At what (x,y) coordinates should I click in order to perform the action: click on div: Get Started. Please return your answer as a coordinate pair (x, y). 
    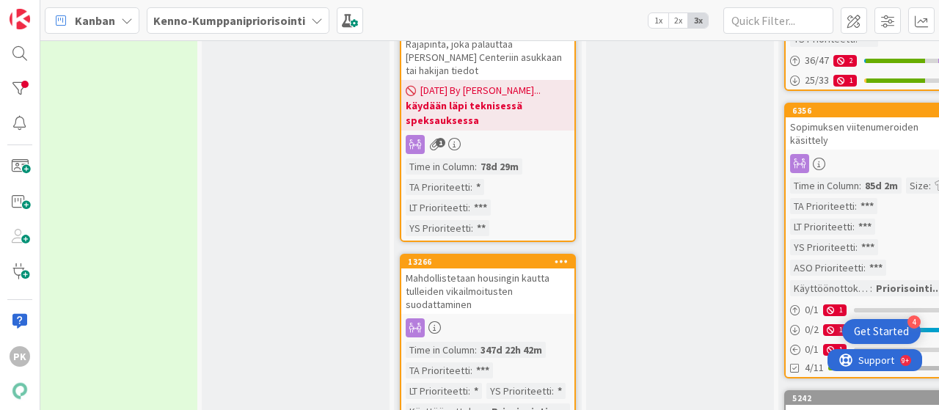
    Looking at the image, I should click on (881, 331).